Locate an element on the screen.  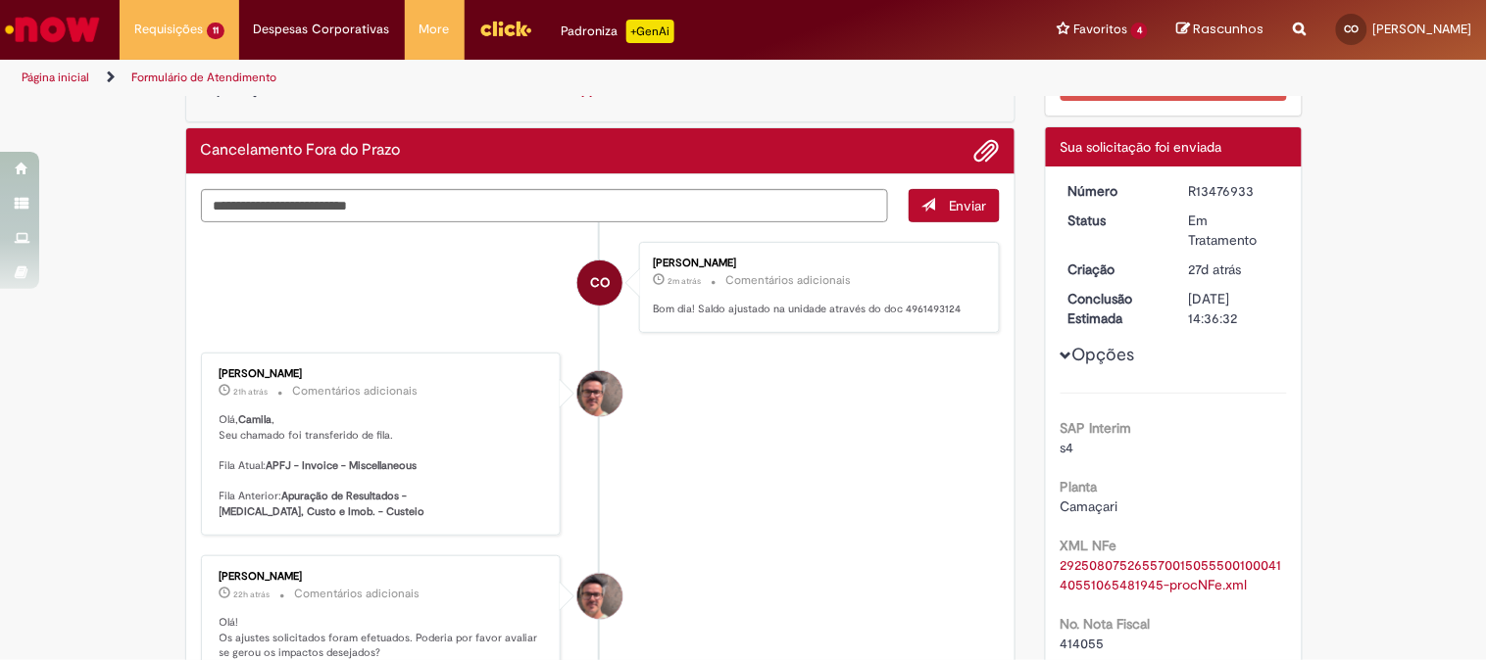
dt: Criação is located at coordinates (1113, 269).